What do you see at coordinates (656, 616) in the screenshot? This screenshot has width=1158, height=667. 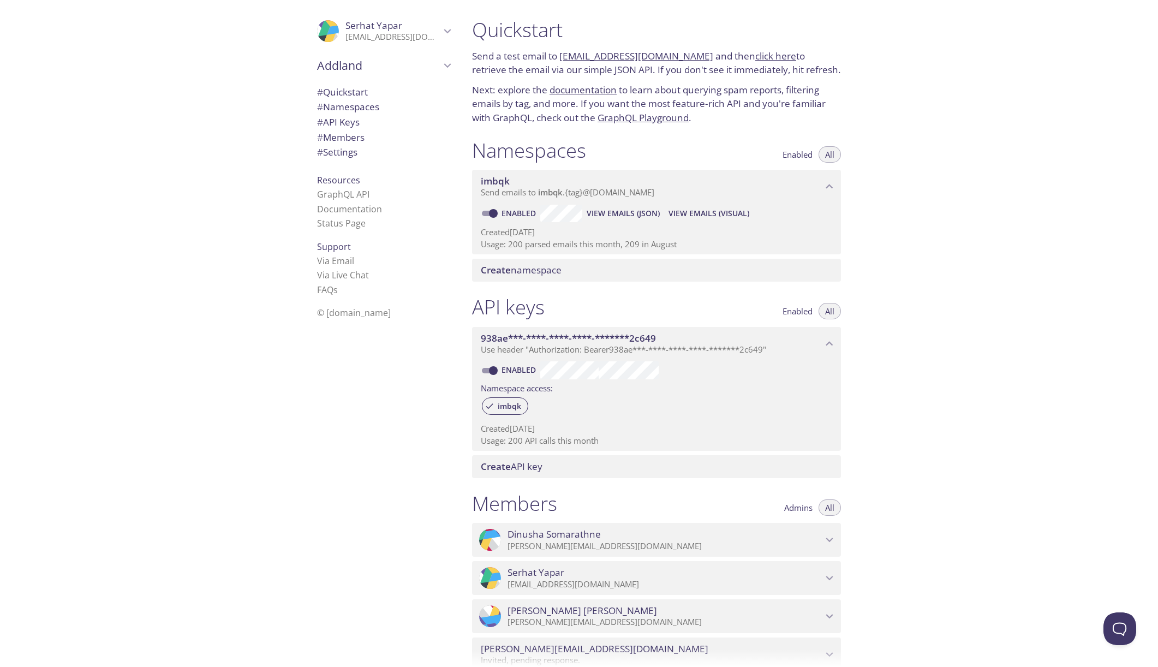 I see `div: Tom Neall` at bounding box center [656, 616].